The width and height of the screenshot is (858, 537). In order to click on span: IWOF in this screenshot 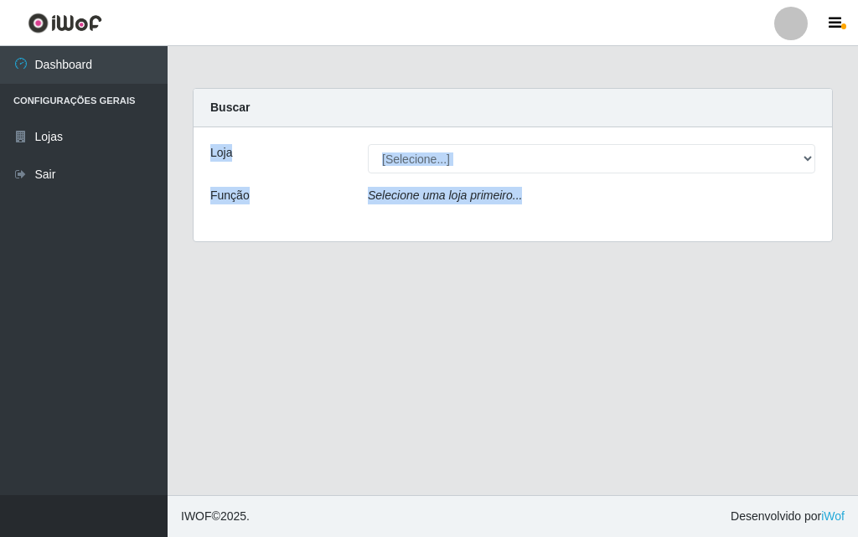, I will do `click(196, 516)`.